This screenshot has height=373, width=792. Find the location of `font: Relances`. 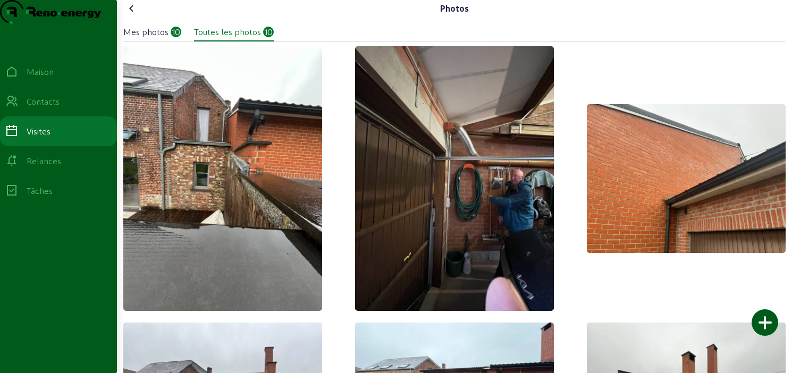

font: Relances is located at coordinates (44, 161).